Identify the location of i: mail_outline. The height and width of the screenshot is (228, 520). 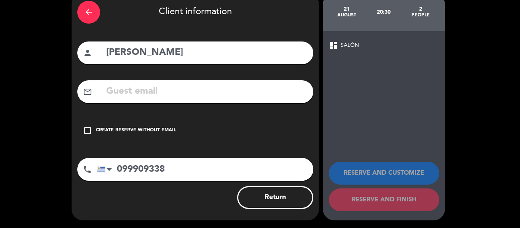
(88, 92).